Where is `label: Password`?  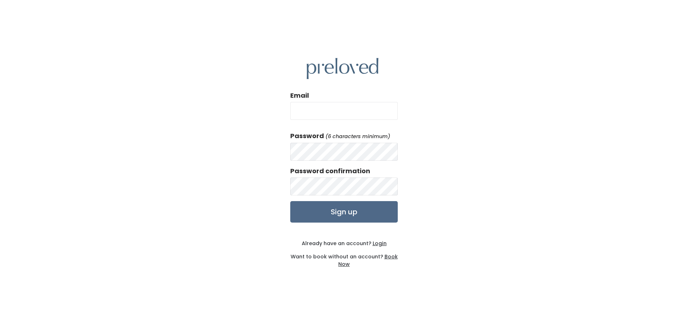 label: Password is located at coordinates (307, 136).